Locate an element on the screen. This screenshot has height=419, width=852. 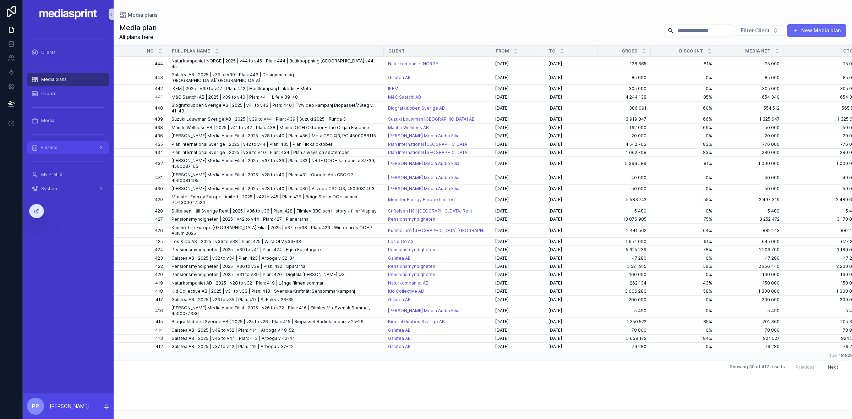
span: 83% is located at coordinates (683, 153).